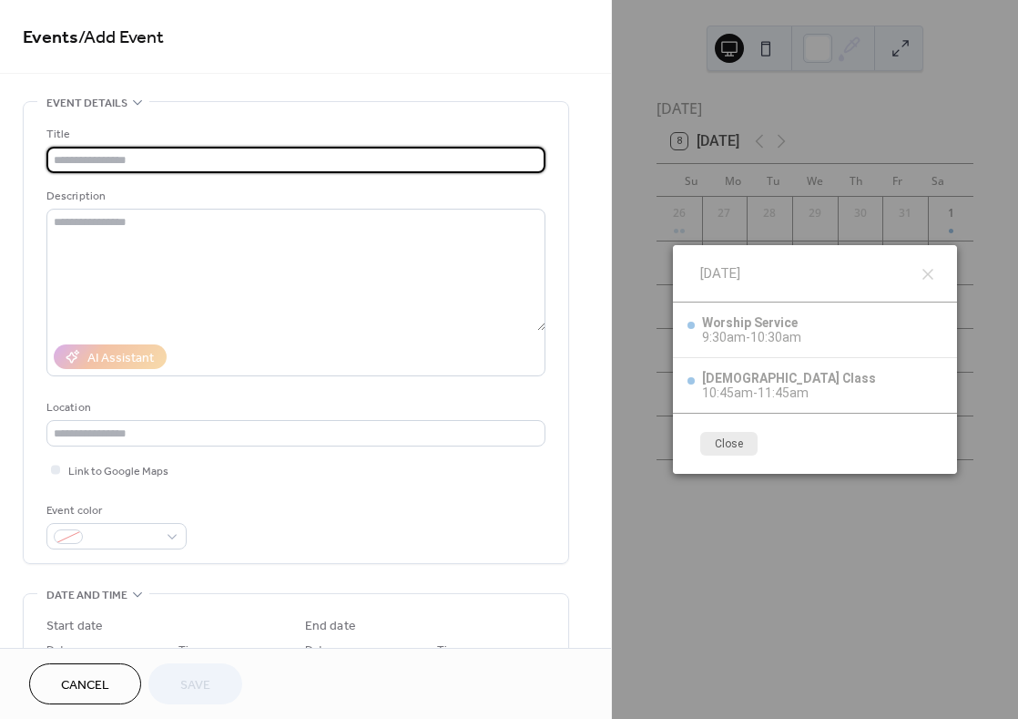 The height and width of the screenshot is (719, 1018). I want to click on span: 9:30am, so click(724, 337).